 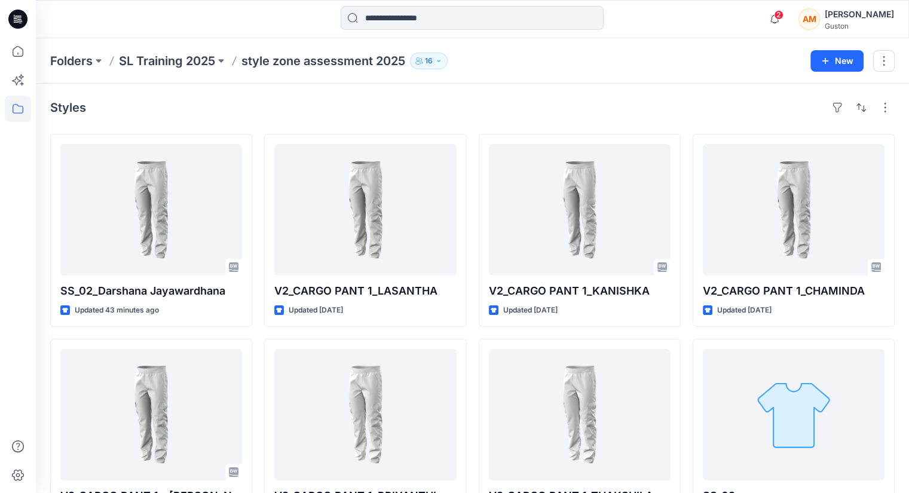 What do you see at coordinates (71, 61) in the screenshot?
I see `a: Folders` at bounding box center [71, 61].